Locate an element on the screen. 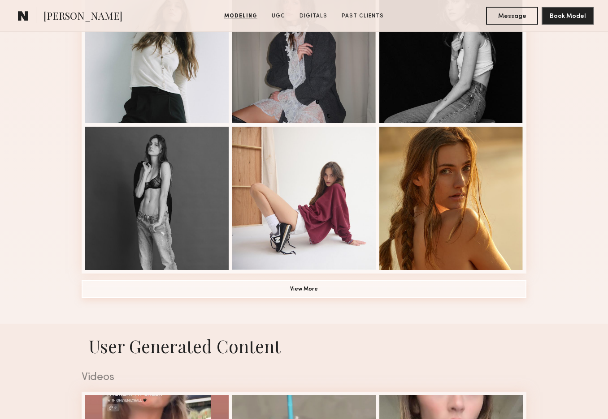 The height and width of the screenshot is (419, 608). a: UGC is located at coordinates (278, 16).